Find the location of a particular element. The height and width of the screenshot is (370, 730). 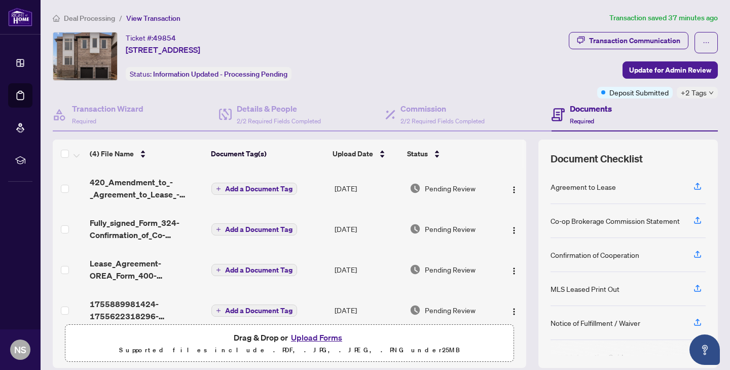

button: Open asap is located at coordinates (705, 349).